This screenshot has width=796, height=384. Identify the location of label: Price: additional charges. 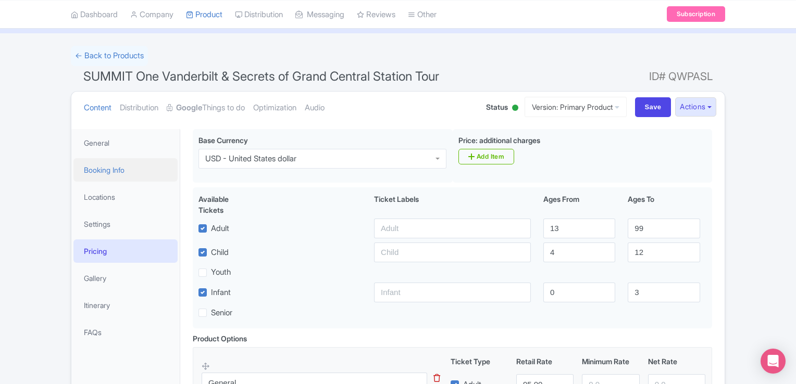
(499, 140).